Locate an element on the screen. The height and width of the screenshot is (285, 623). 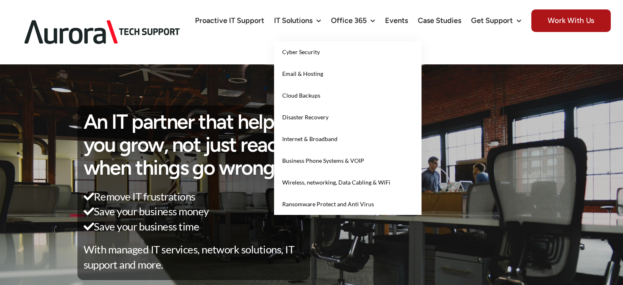
span: Office 365 is located at coordinates (349, 20).